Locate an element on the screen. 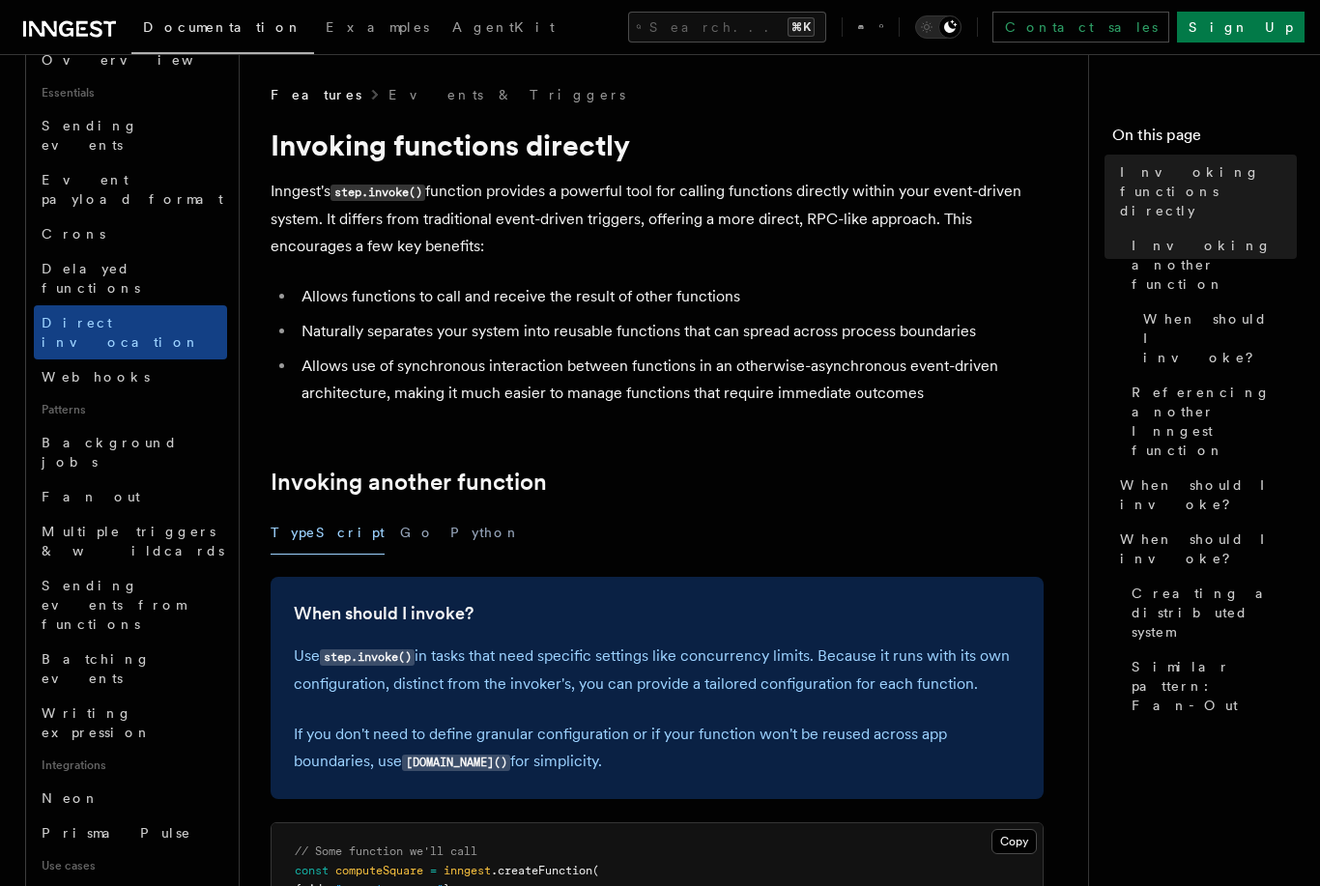 The width and height of the screenshot is (1320, 886). span: Delayed functions is located at coordinates (91, 278).